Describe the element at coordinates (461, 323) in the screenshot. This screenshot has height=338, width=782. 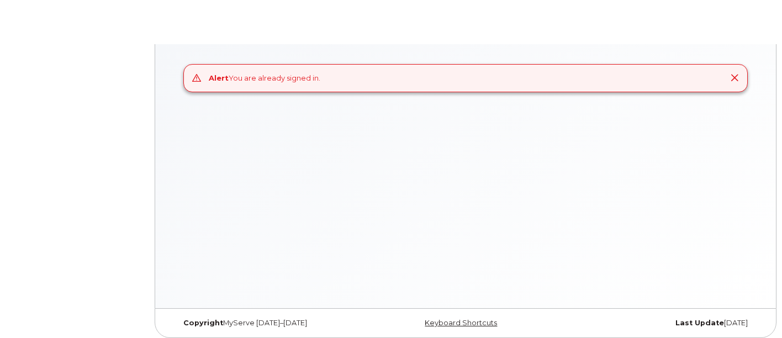
I see `a: Keyboard Shortcuts` at that location.